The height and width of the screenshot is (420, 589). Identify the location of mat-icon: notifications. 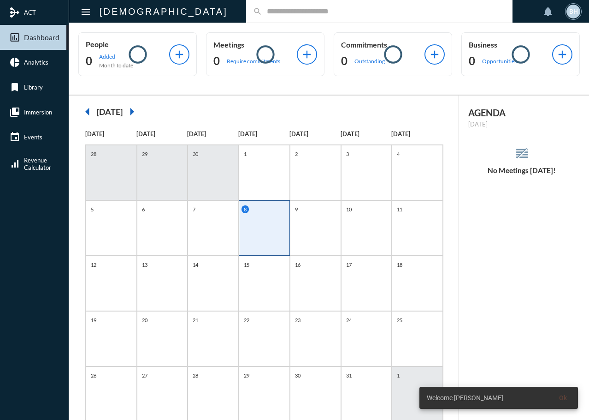
(548, 12).